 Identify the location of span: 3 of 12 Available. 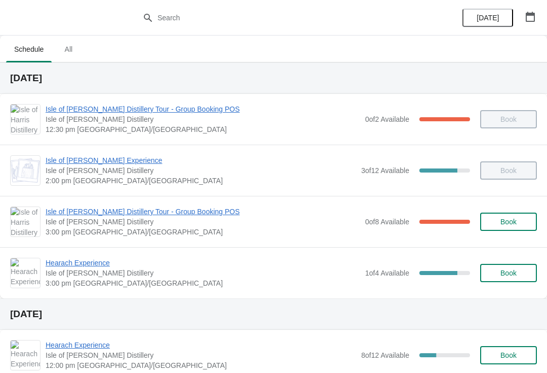
(385, 170).